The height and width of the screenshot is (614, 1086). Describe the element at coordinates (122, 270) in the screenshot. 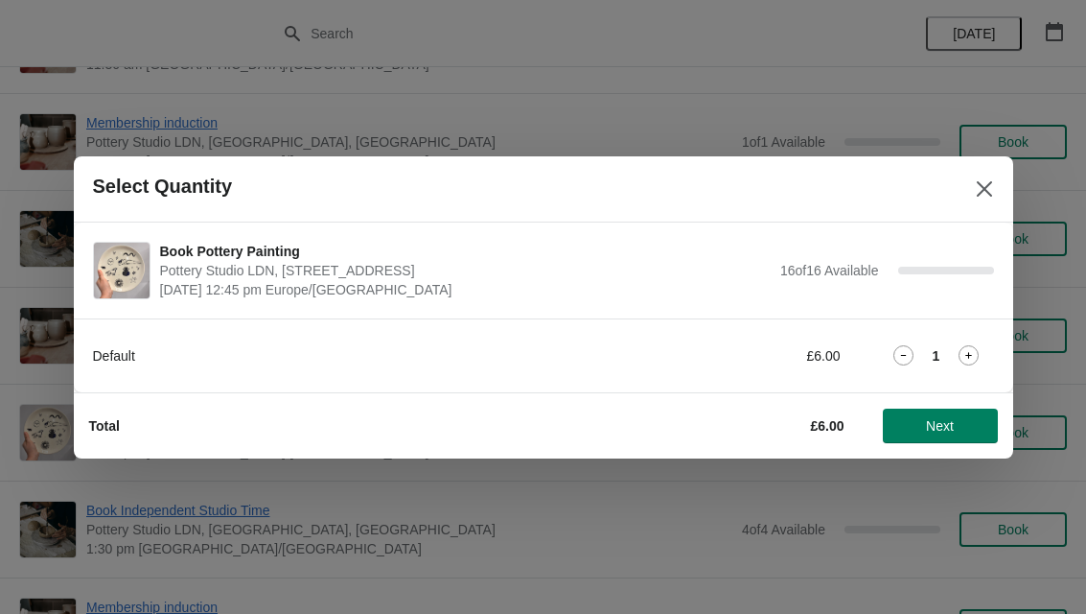

I see `img: Book Pottery Painting | Pottery Studio LDN, Unit 1.3, Building A4, 10 Monro Way, London, SE10 0EJ...` at that location.